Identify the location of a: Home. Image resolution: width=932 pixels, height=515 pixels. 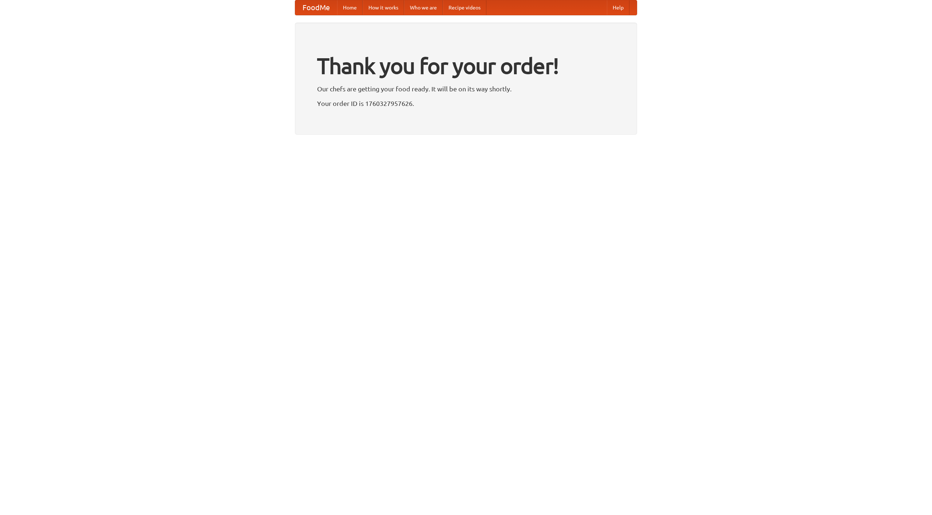
(350, 8).